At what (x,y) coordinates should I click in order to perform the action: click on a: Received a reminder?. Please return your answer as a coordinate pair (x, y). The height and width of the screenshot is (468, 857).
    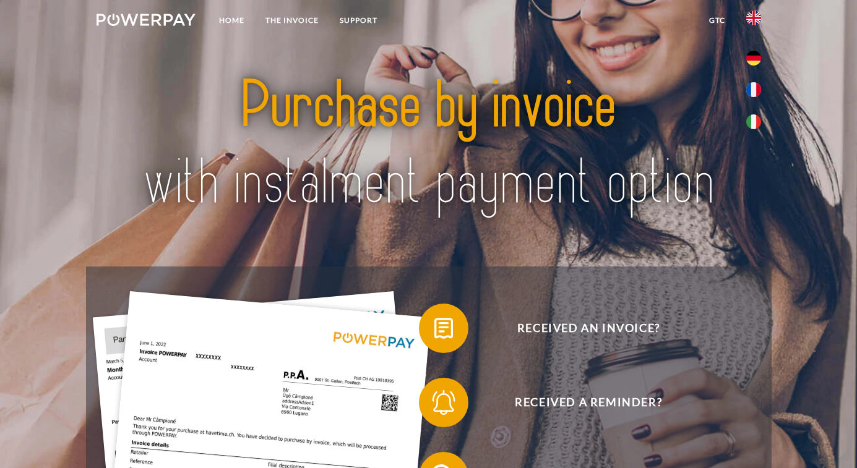
    Looking at the image, I should click on (580, 403).